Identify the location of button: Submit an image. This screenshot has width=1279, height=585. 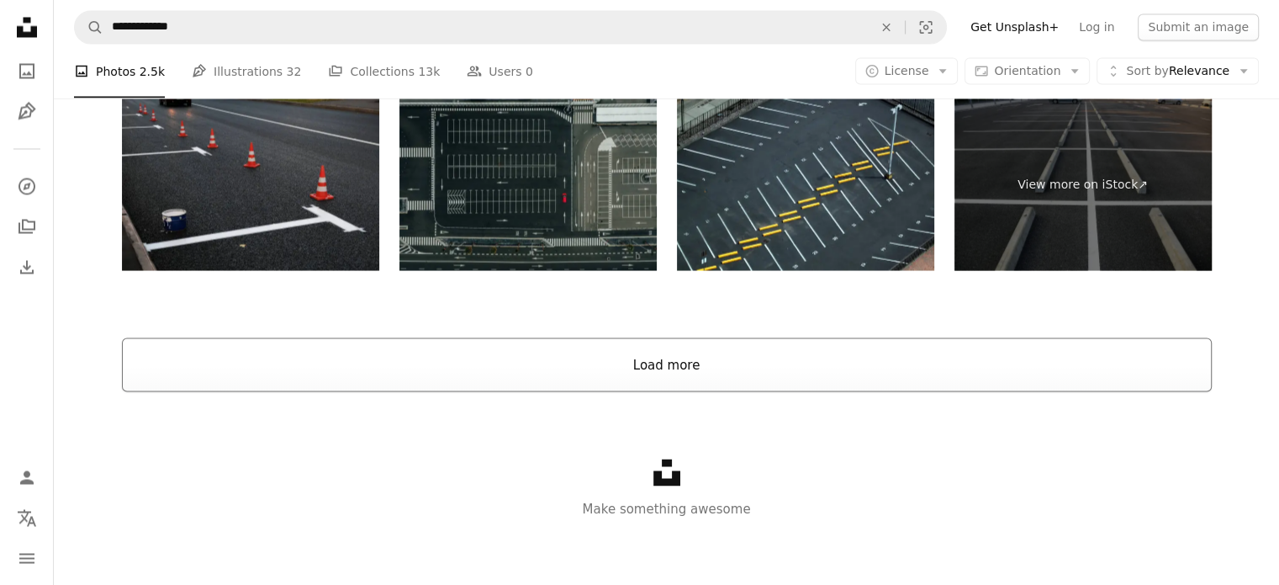
(1199, 27).